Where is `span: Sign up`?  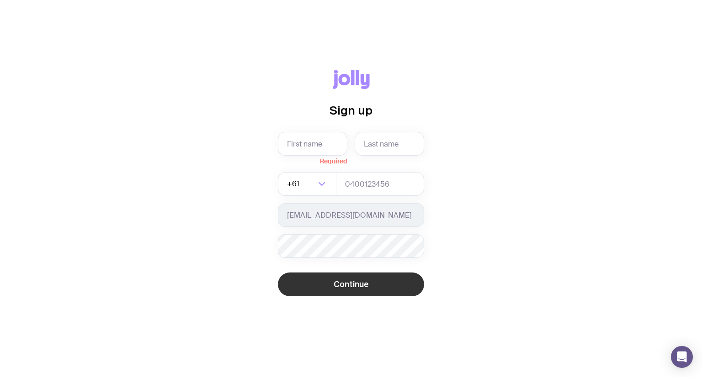 span: Sign up is located at coordinates (351, 110).